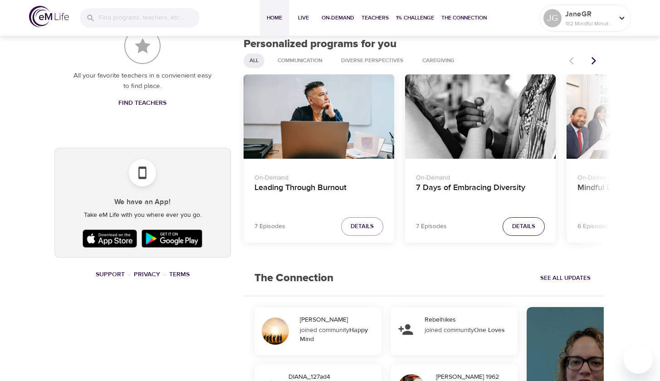  Describe the element at coordinates (593, 226) in the screenshot. I see `p: 6 Episodes` at that location.